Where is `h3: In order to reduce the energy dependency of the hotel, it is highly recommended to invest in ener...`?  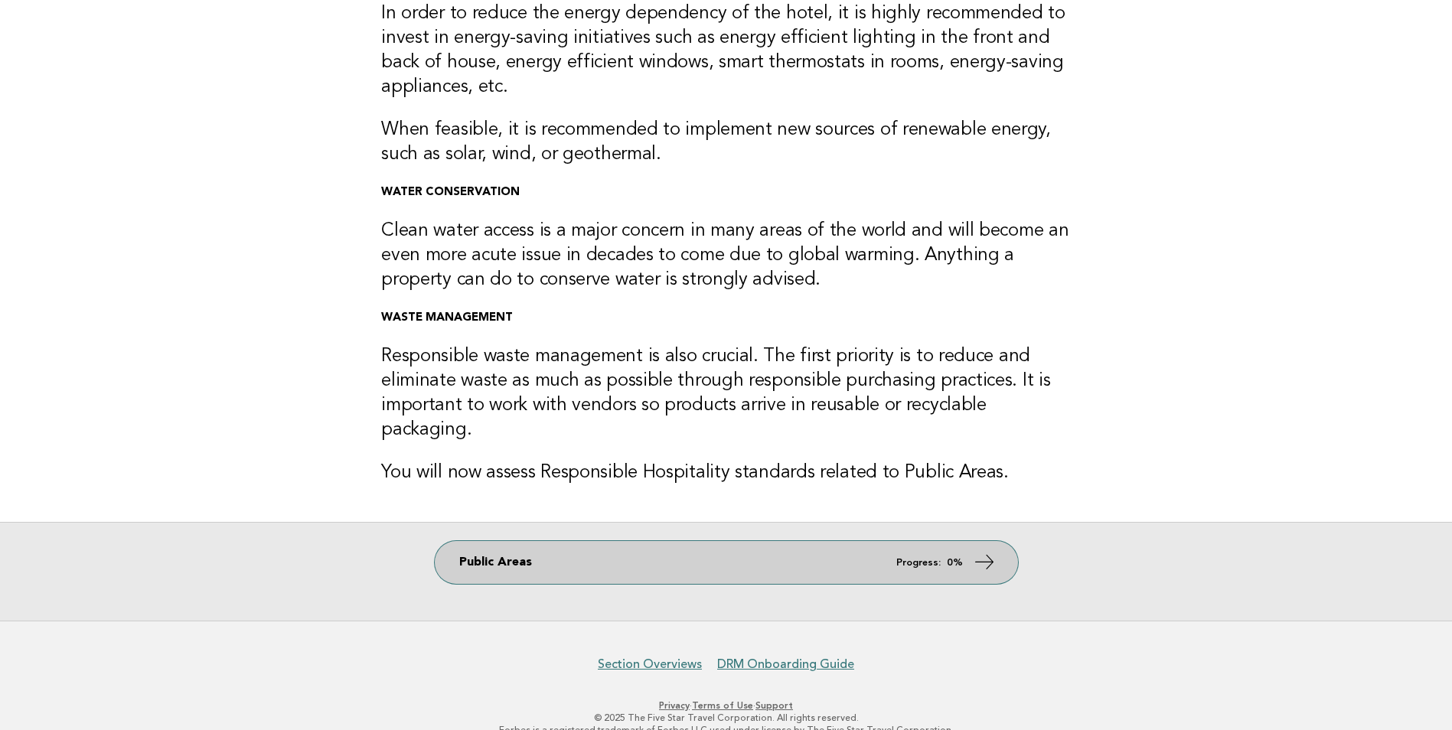 h3: In order to reduce the energy dependency of the hotel, it is highly recommended to invest in ener... is located at coordinates (726, 51).